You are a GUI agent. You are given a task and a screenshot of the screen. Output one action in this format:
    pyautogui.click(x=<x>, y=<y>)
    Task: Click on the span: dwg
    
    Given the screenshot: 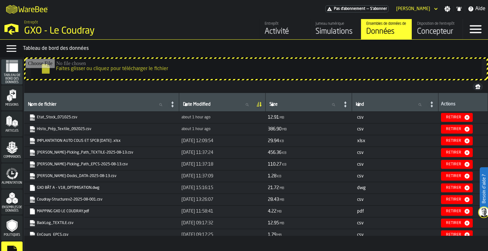 What is the action you would take?
    pyautogui.click(x=361, y=188)
    